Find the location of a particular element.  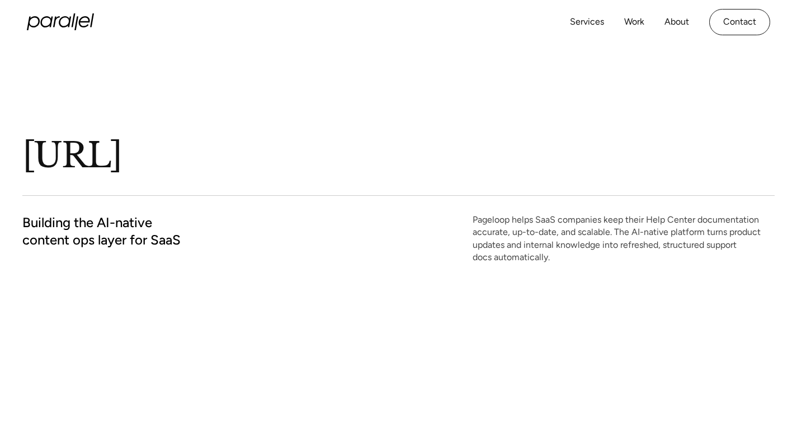

a: Contact is located at coordinates (740, 22).